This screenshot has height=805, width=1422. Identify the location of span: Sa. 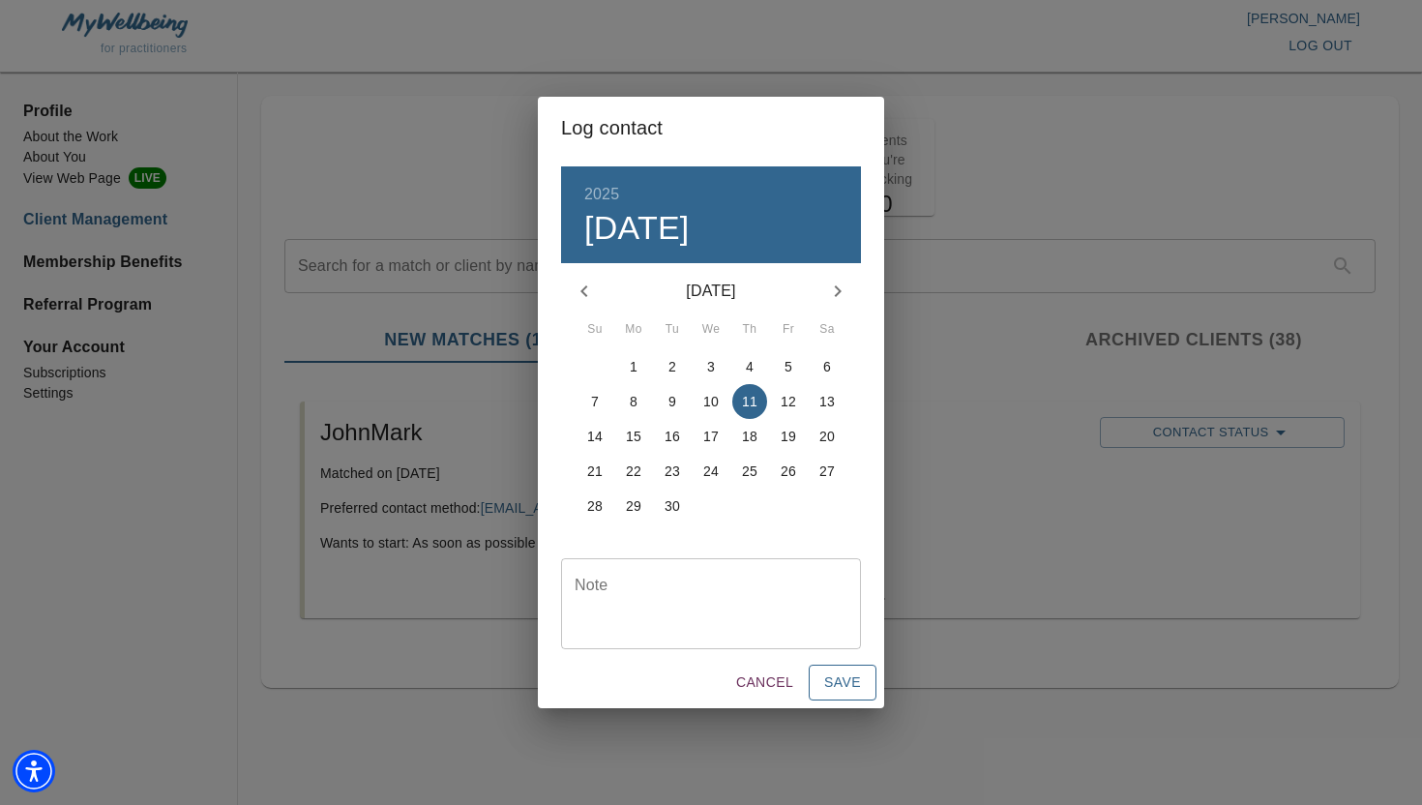
(827, 330).